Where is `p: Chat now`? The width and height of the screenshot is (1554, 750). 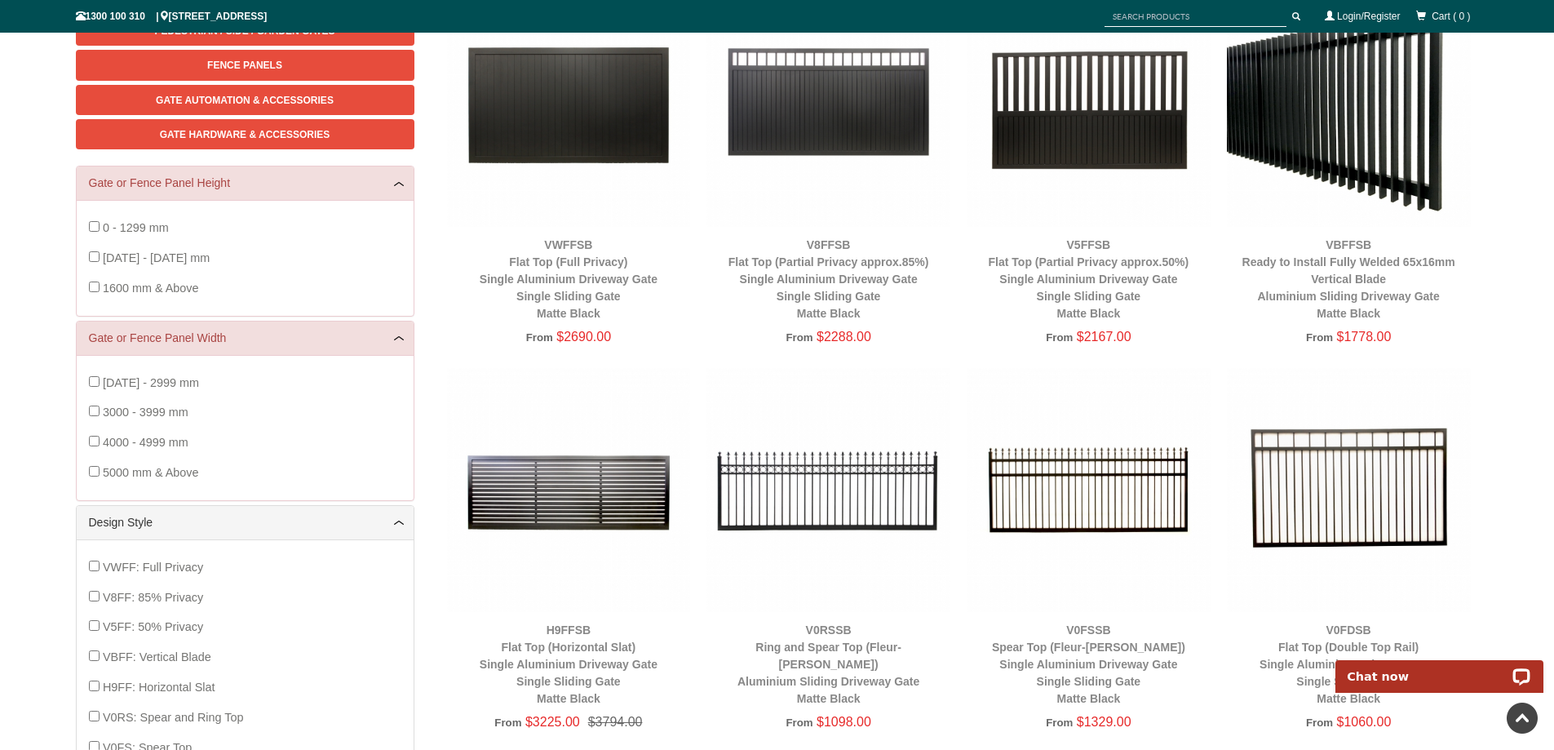
p: Chat now is located at coordinates (104, 35).